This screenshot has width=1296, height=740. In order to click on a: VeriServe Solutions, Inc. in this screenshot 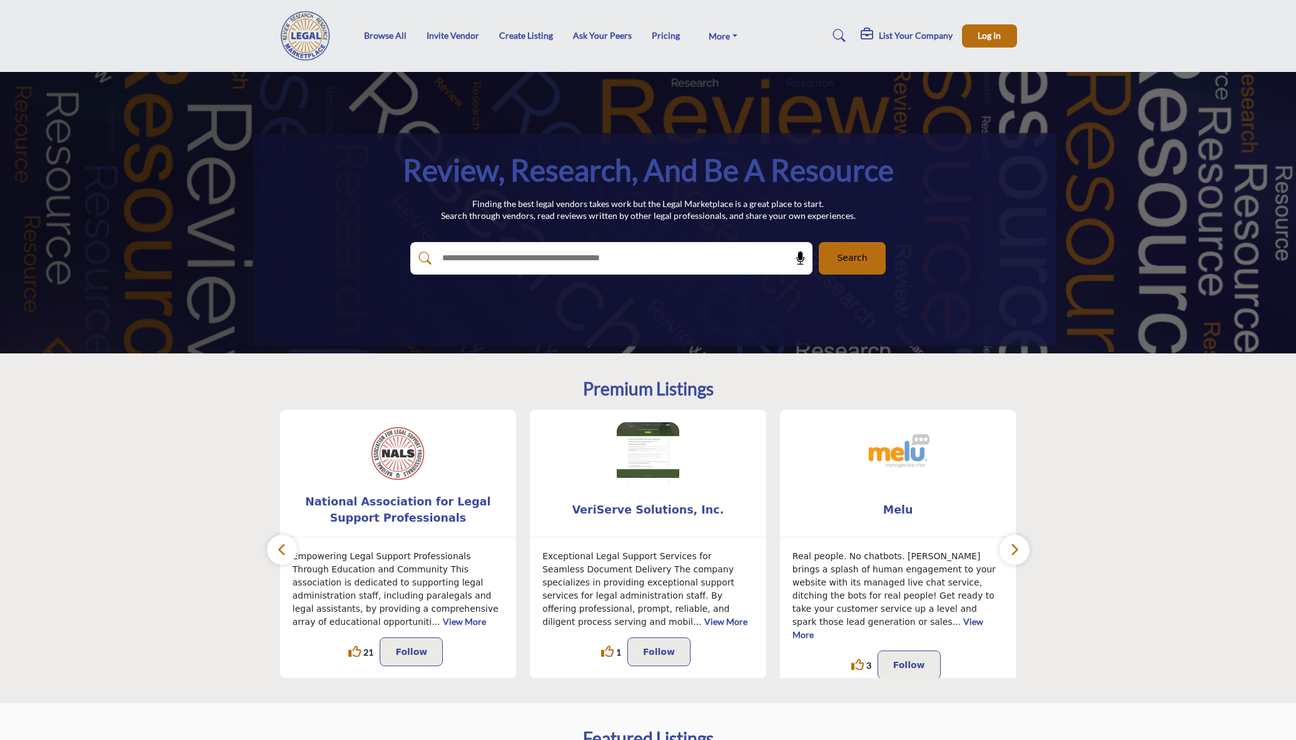, I will do `click(648, 510)`.